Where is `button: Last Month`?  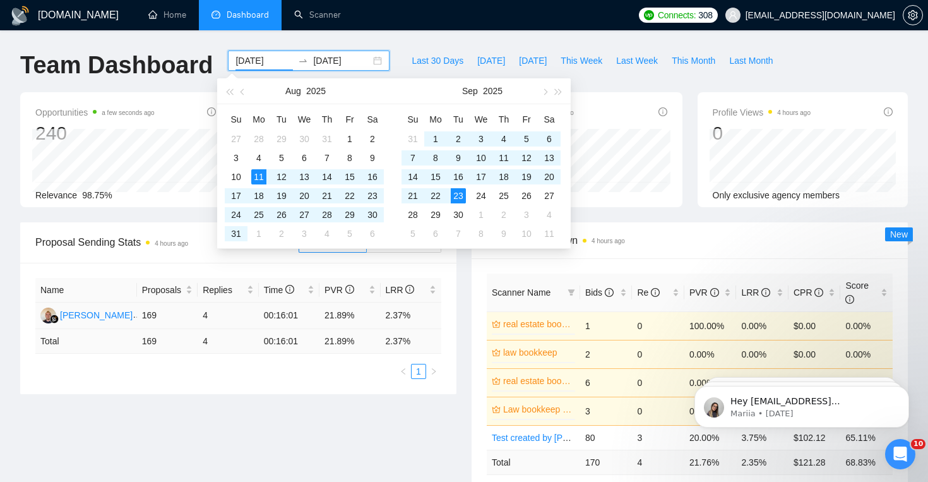 button: Last Month is located at coordinates (751, 61).